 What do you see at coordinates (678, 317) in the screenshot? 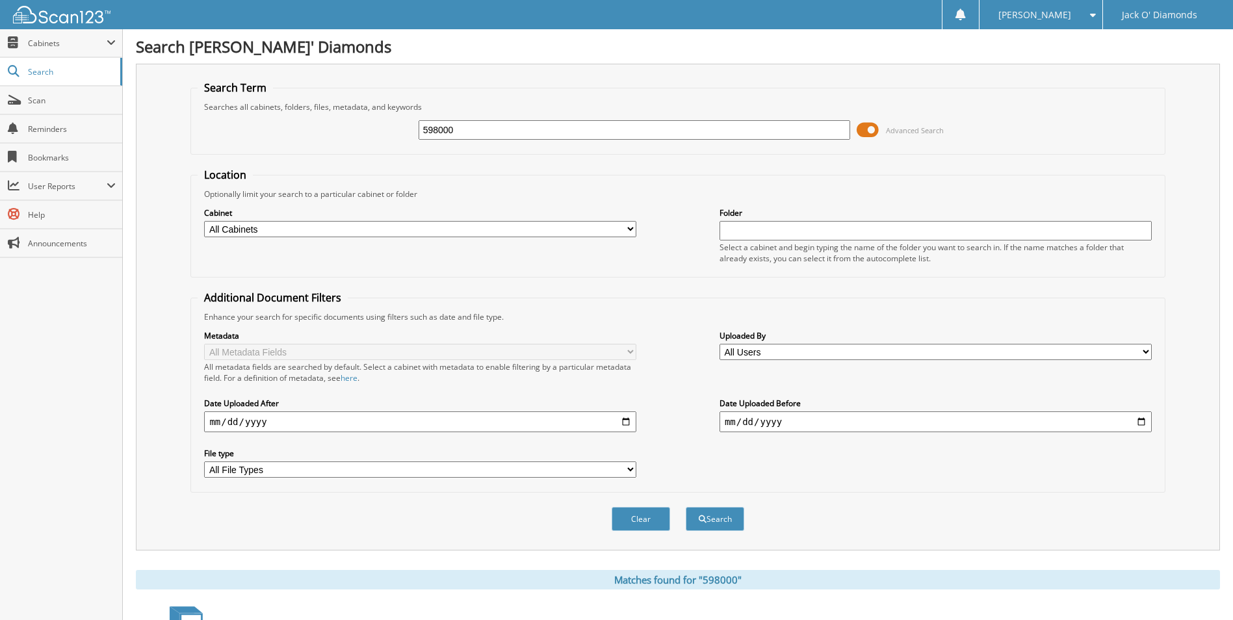
I see `div: Enhance your search for specific documents using filters such as date and file type.` at bounding box center [678, 317].